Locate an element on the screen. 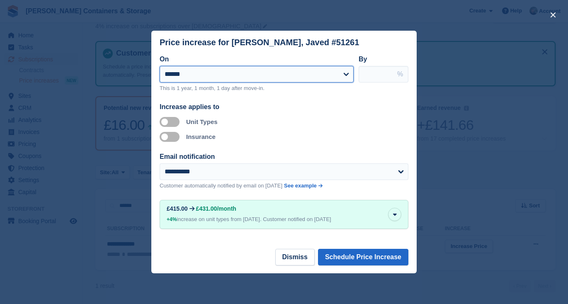  label: On is located at coordinates (164, 59).